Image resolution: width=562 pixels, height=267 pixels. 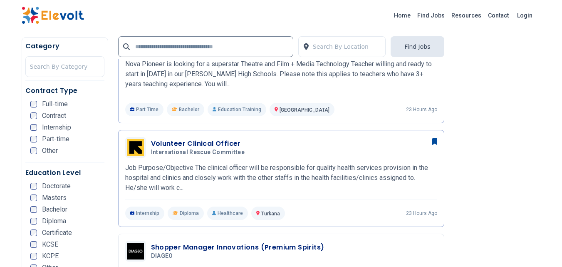 I want to click on span: Certificate, so click(x=57, y=233).